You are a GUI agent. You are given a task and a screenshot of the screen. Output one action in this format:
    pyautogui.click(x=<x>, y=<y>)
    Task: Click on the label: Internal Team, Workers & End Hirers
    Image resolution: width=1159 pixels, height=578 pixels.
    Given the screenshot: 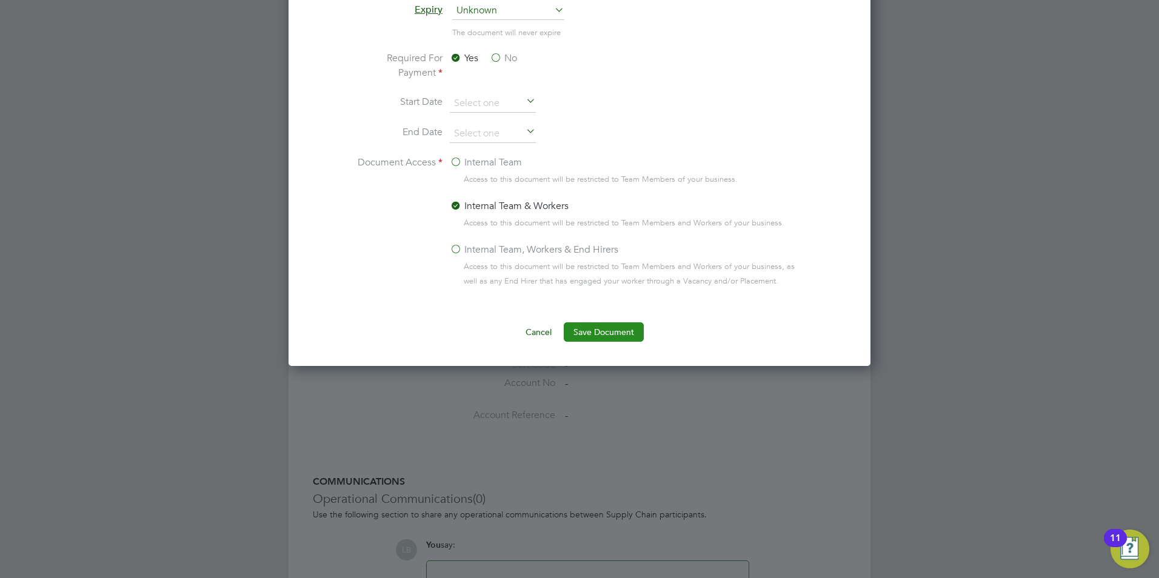 What is the action you would take?
    pyautogui.click(x=534, y=250)
    